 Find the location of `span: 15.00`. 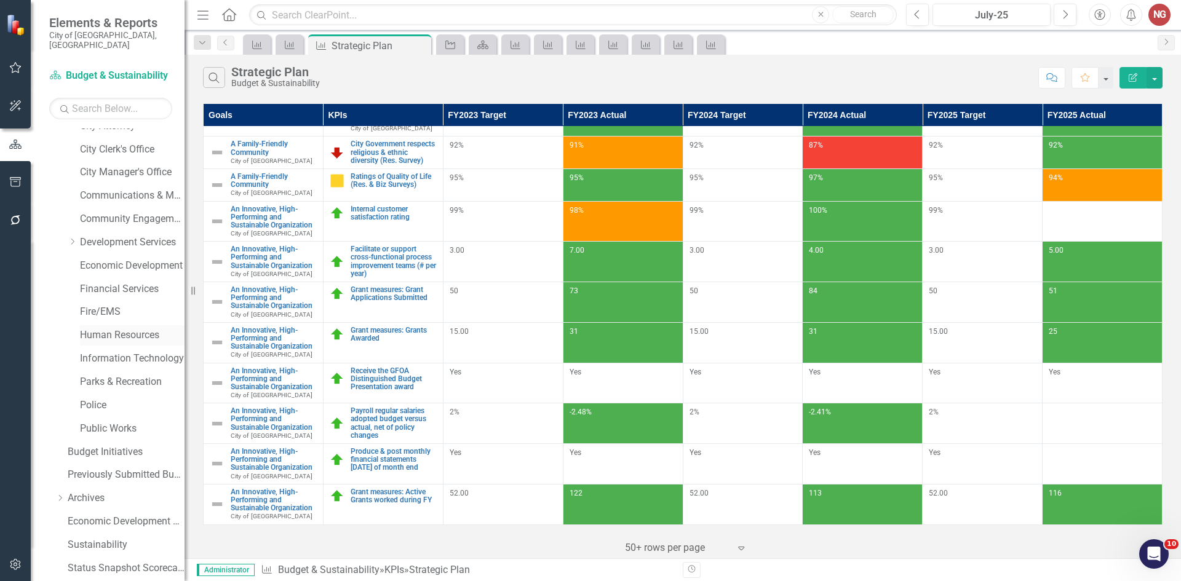

span: 15.00 is located at coordinates (459, 331).